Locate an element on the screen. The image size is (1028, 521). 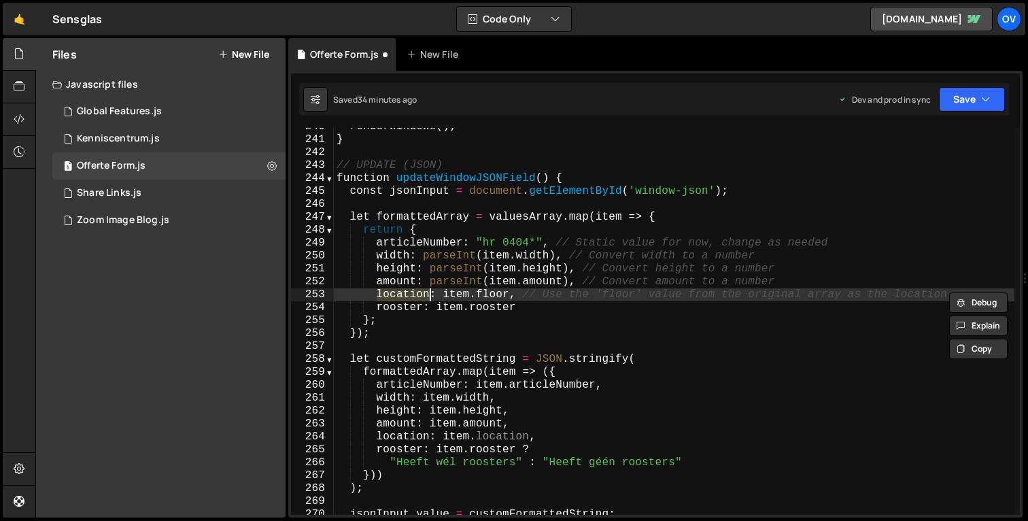
div: 257 is located at coordinates (312, 346).